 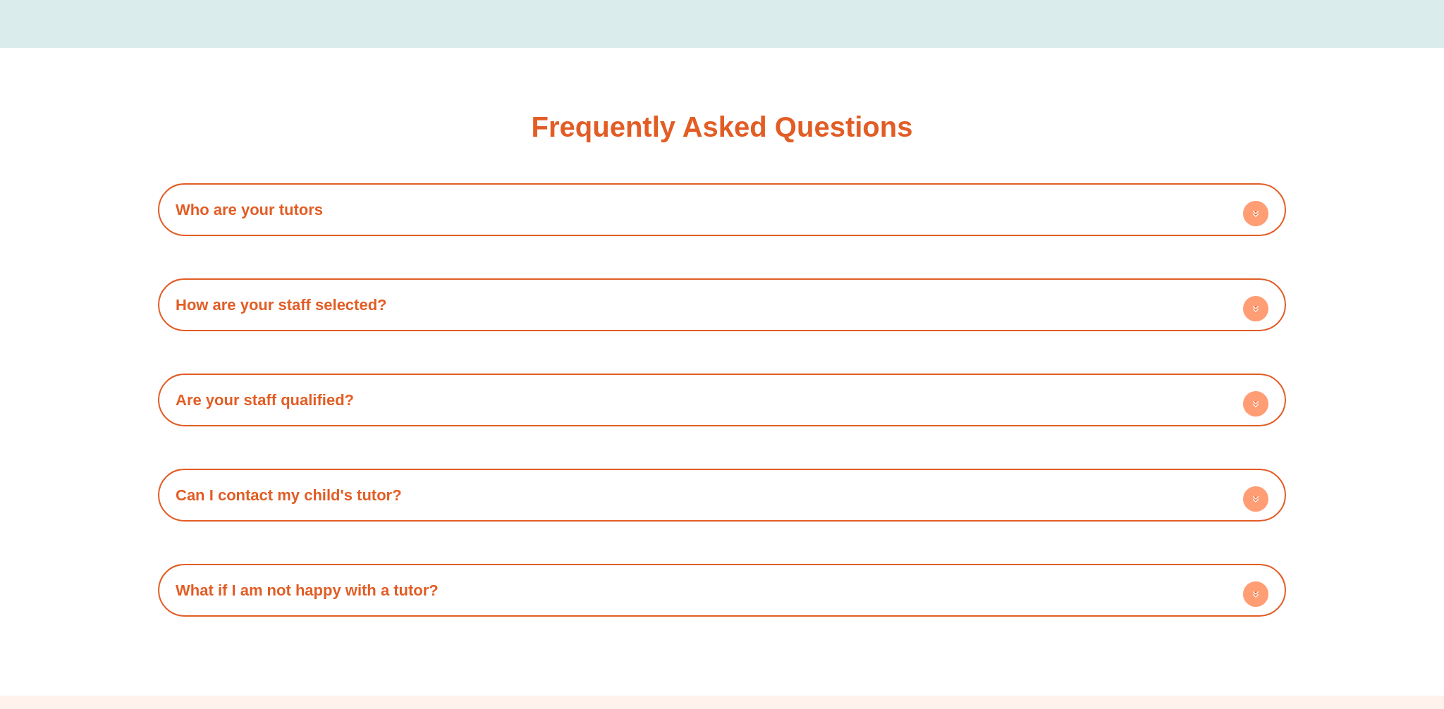 What do you see at coordinates (249, 209) in the screenshot?
I see `a: Who are your tutors` at bounding box center [249, 209].